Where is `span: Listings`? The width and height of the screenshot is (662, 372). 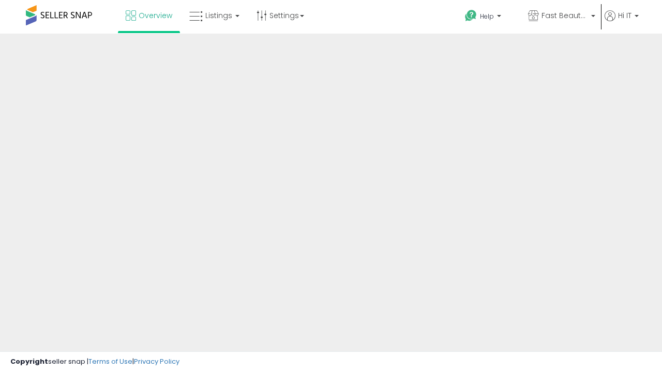
span: Listings is located at coordinates (219, 16).